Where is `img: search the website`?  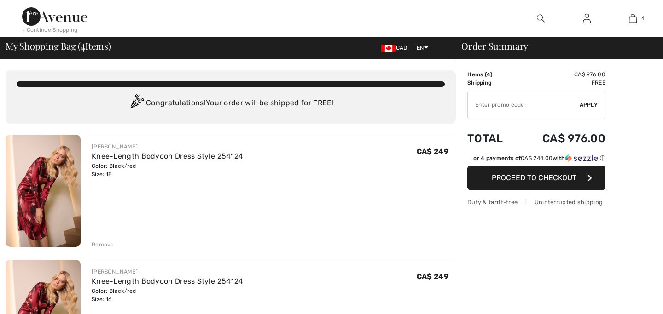
img: search the website is located at coordinates (540, 18).